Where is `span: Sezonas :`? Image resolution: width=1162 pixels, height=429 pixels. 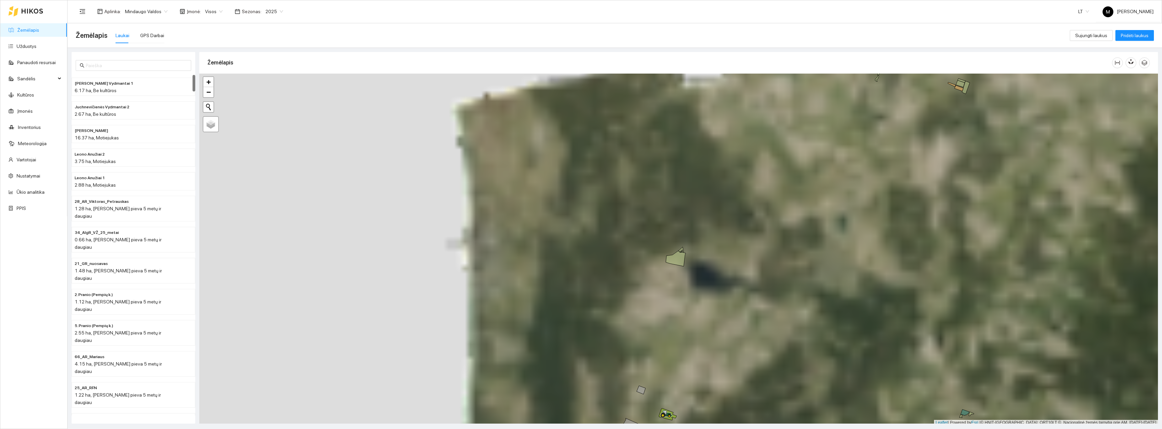 span: Sezonas : is located at coordinates (252, 11).